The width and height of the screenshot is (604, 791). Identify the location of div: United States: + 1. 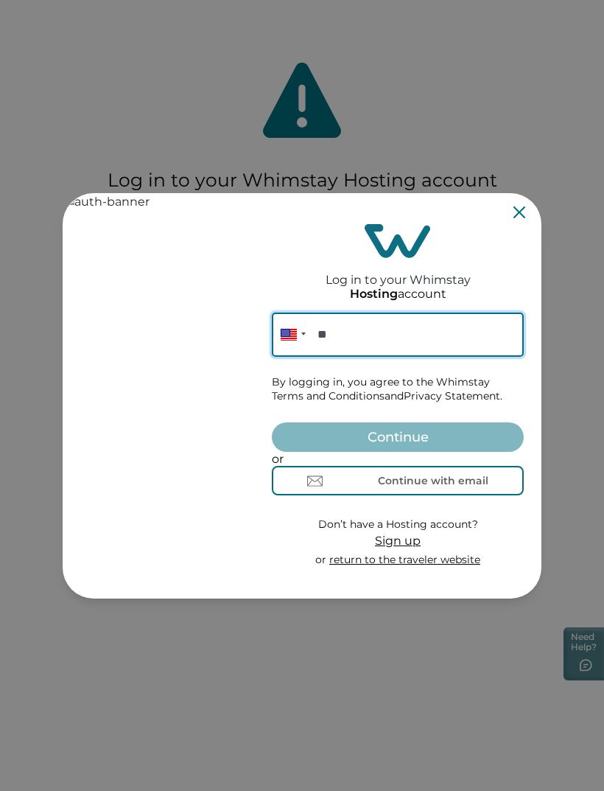
(291, 335).